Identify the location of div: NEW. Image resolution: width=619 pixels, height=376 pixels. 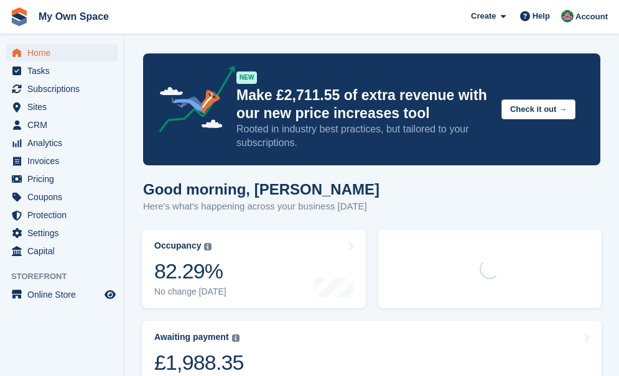
(246, 78).